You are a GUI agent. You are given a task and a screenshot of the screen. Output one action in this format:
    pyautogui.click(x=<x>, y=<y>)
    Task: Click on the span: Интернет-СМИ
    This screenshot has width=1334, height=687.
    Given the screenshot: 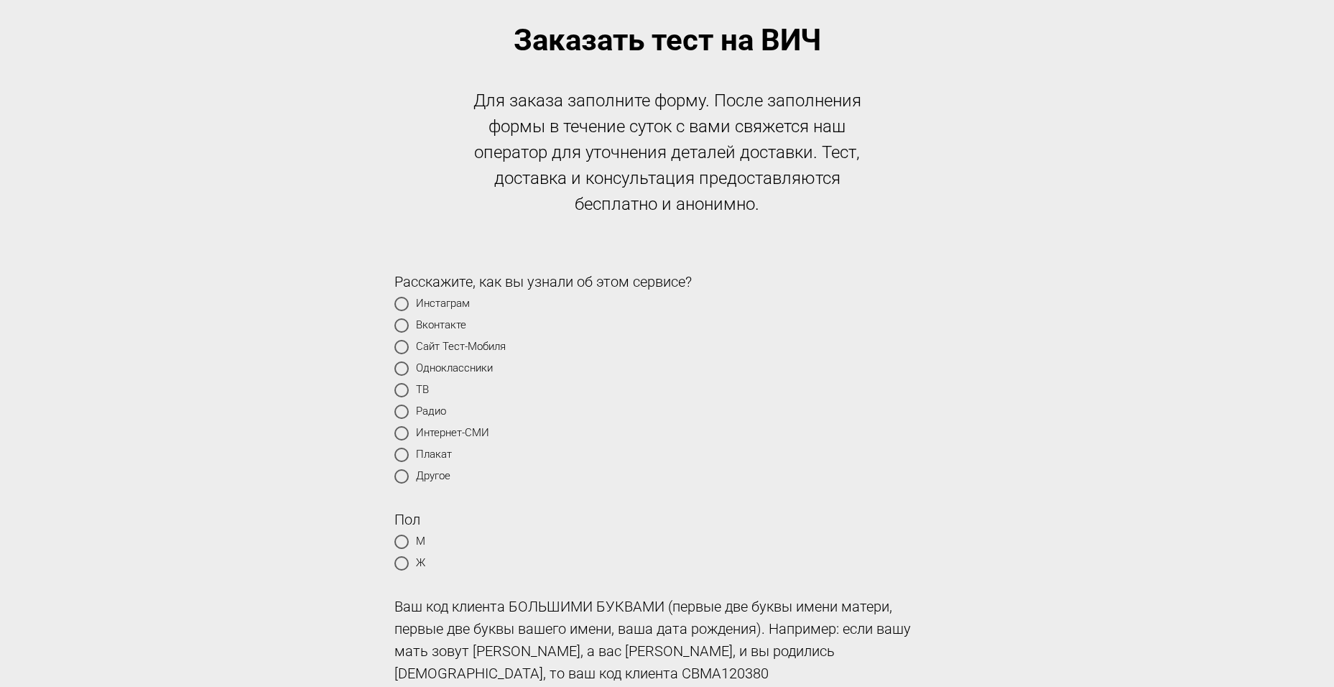 What is the action you would take?
    pyautogui.click(x=452, y=432)
    